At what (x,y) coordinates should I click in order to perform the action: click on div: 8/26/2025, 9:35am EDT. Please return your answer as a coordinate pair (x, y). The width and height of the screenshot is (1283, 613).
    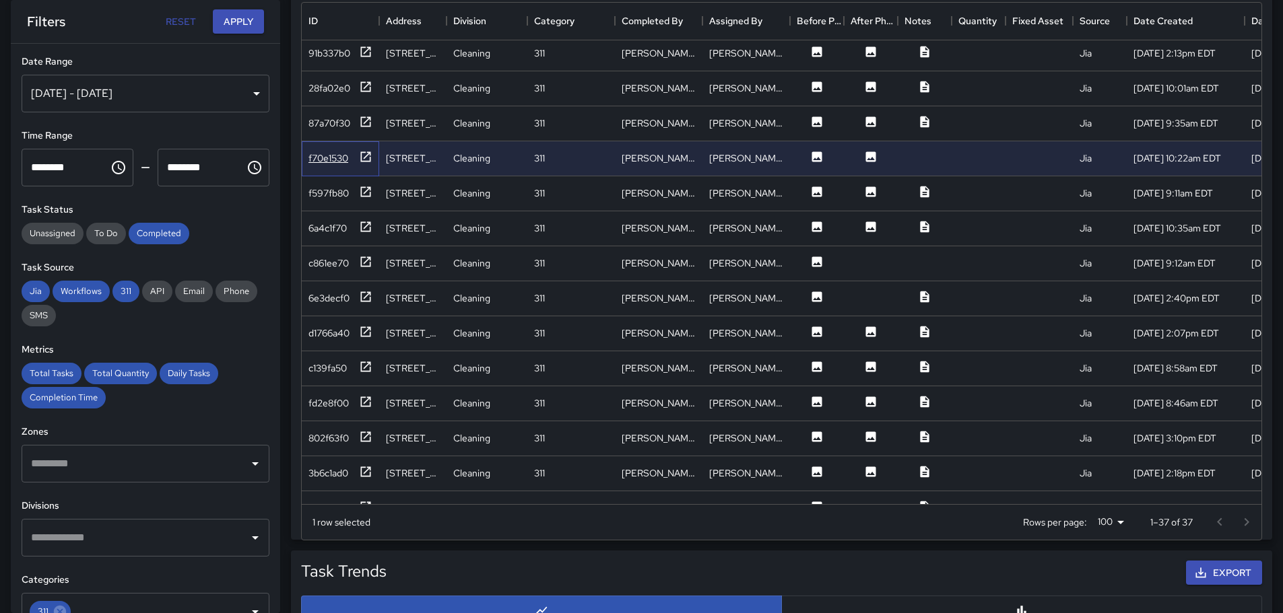
    Looking at the image, I should click on (1176, 123).